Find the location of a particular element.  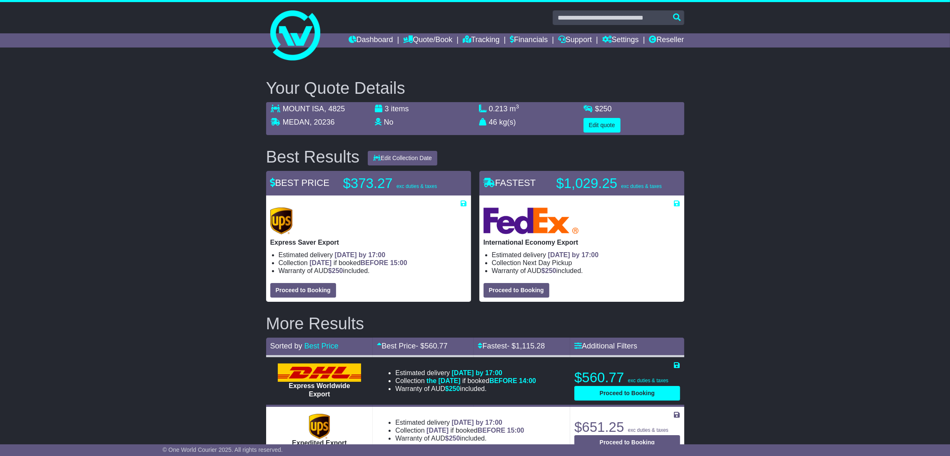

a: Quote/Book is located at coordinates (428, 40).